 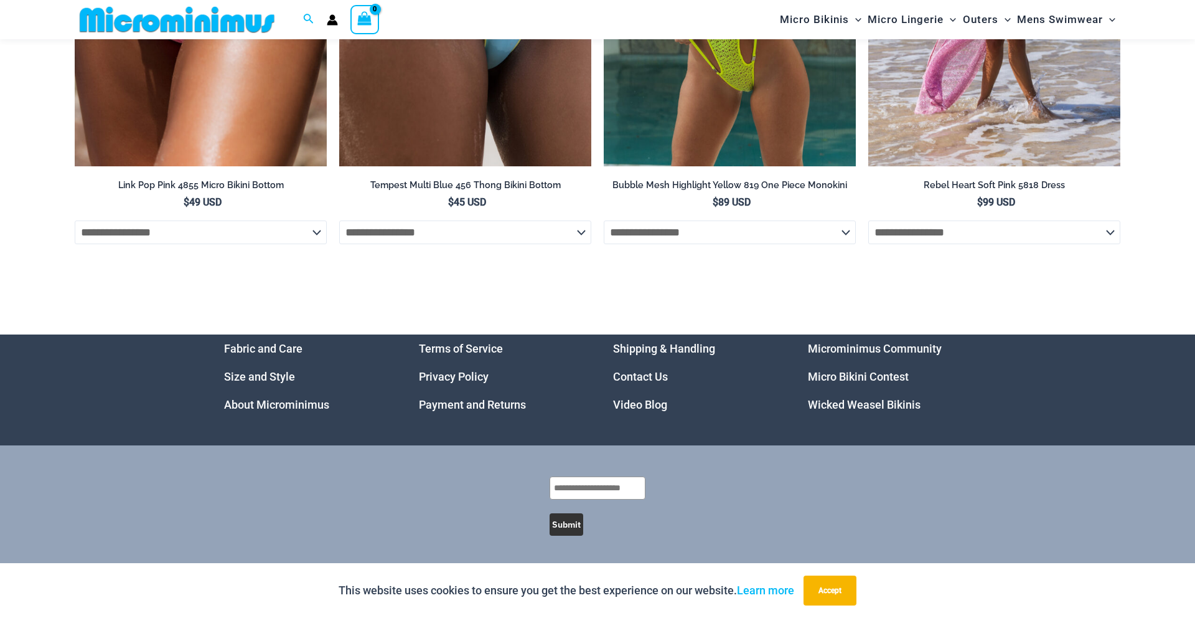 I want to click on a: Micro LingerieMenu ToggleMenu Toggle, so click(x=912, y=19).